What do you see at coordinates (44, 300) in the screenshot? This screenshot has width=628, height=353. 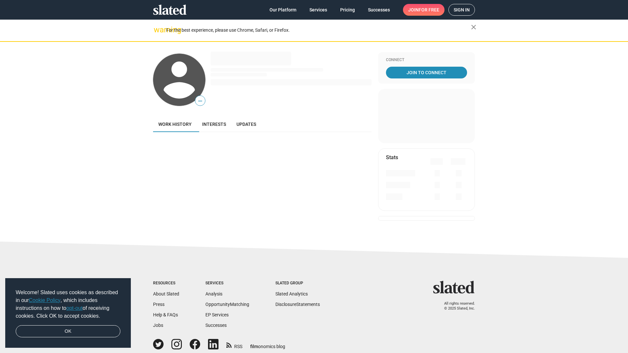 I see `a: Cookie Policy` at bounding box center [44, 300].